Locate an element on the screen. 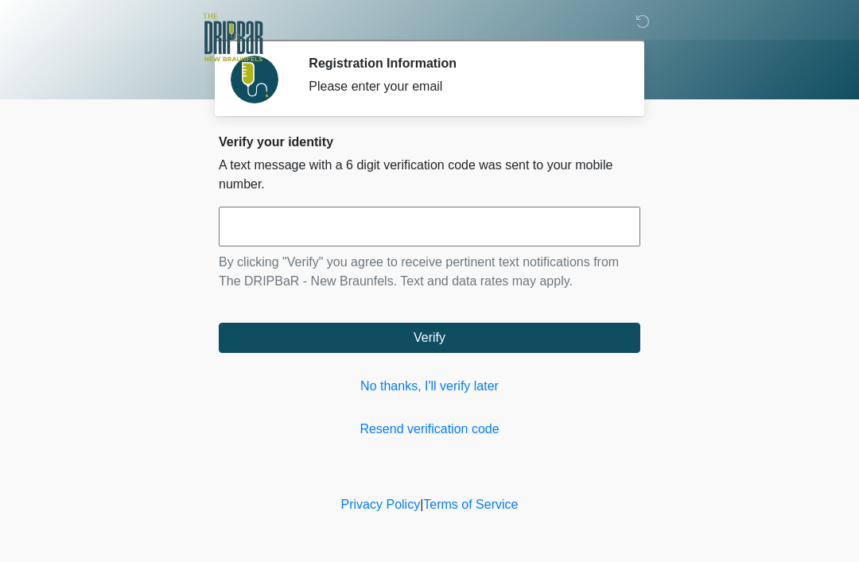 This screenshot has height=562, width=859. button: Verify is located at coordinates (429, 338).